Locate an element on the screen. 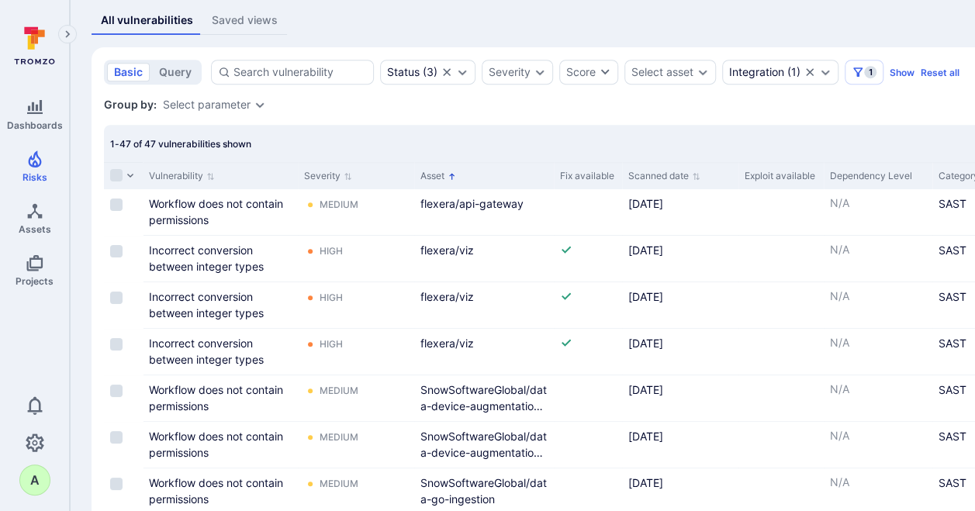 Image resolution: width=975 pixels, height=511 pixels. div: Severity is located at coordinates (510, 72).